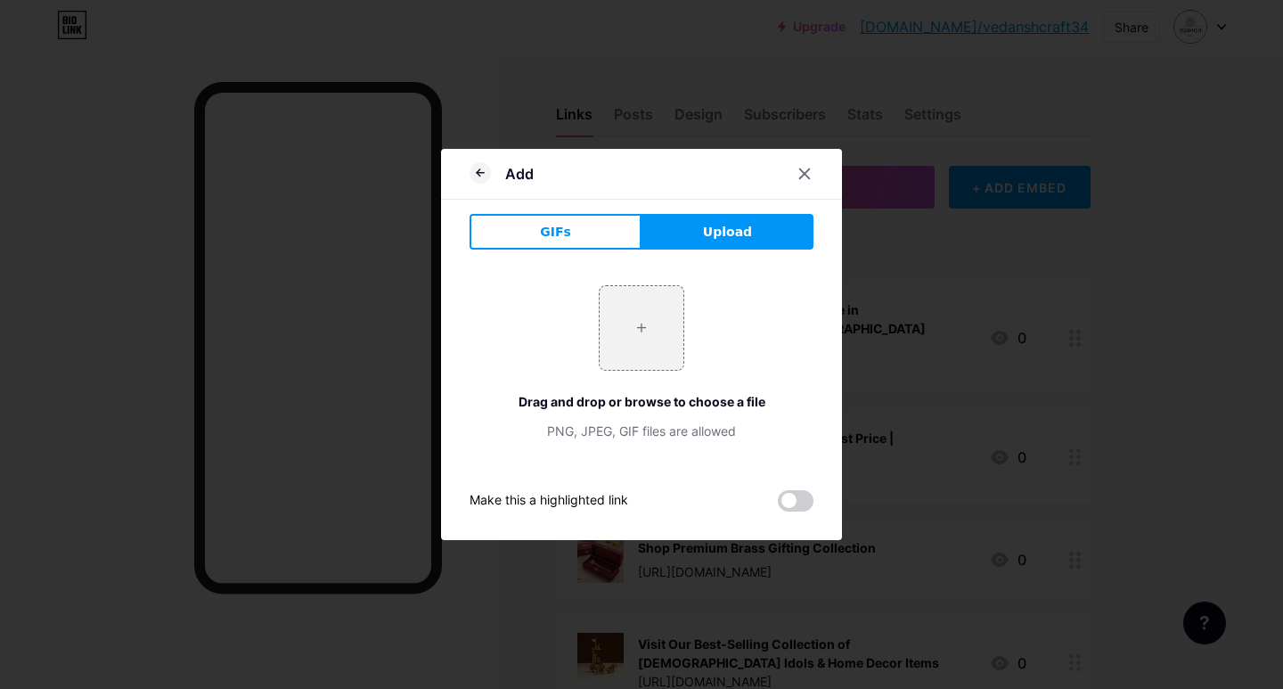 This screenshot has width=1283, height=689. I want to click on div: PNG, JPEG, GIF files are allowed, so click(641, 430).